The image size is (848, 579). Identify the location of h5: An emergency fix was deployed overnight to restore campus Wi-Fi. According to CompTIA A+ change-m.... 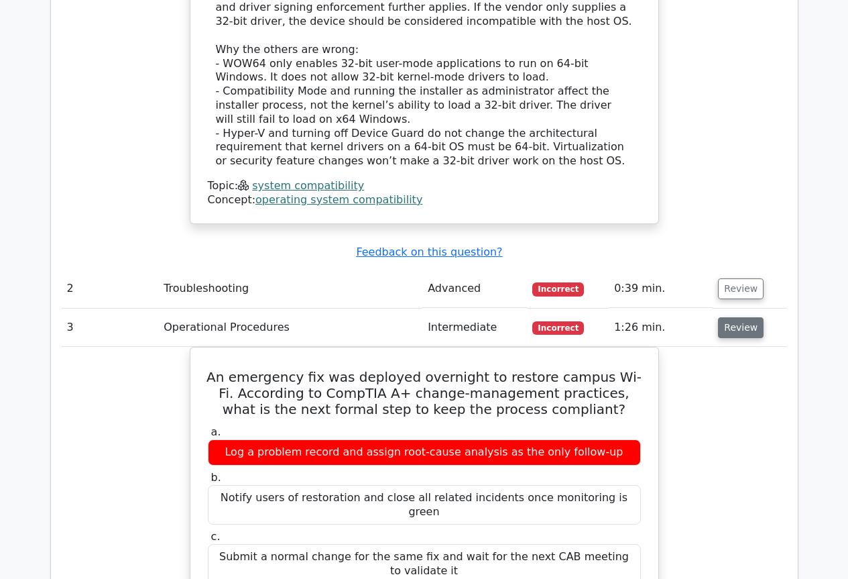
(424, 393).